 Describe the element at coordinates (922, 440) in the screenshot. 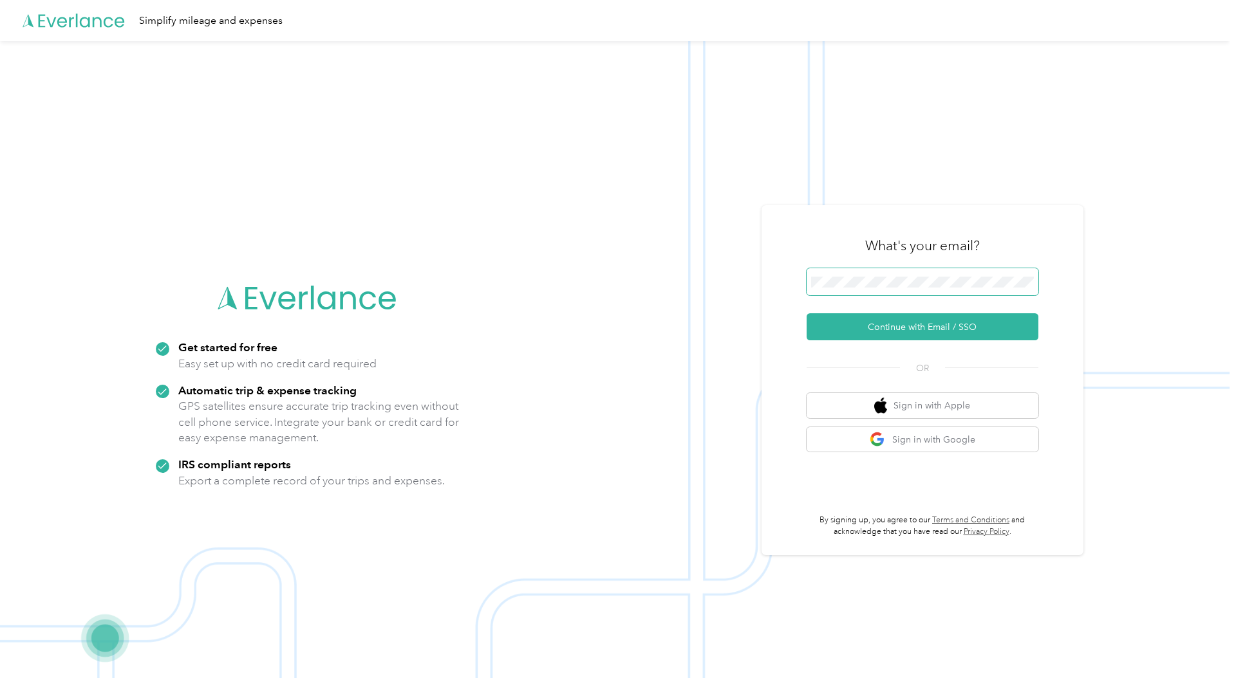

I see `button: google logoSign in with Google` at that location.